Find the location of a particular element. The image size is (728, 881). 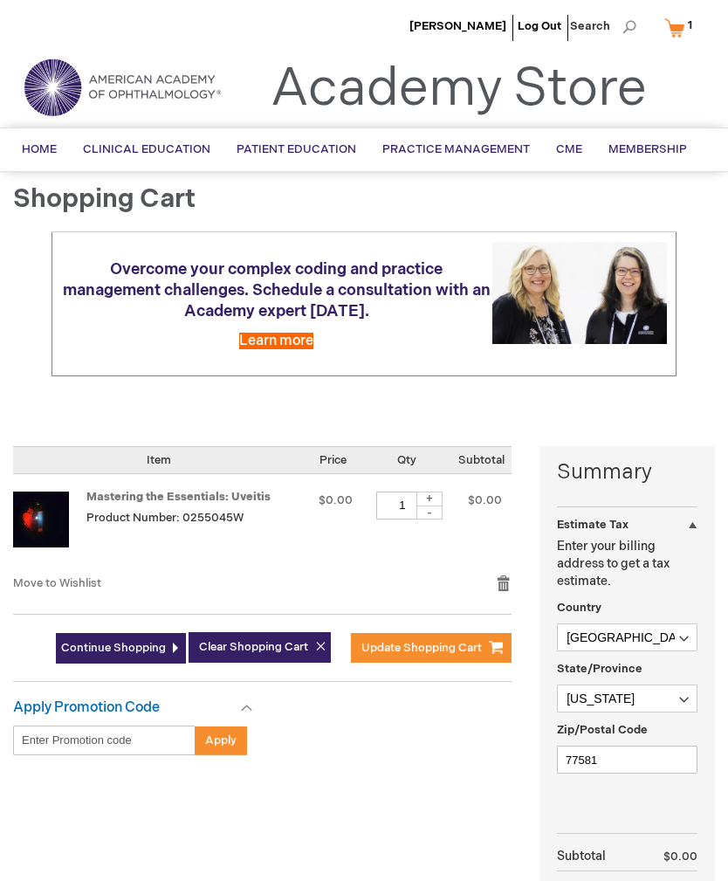

span: Item is located at coordinates (159, 460).